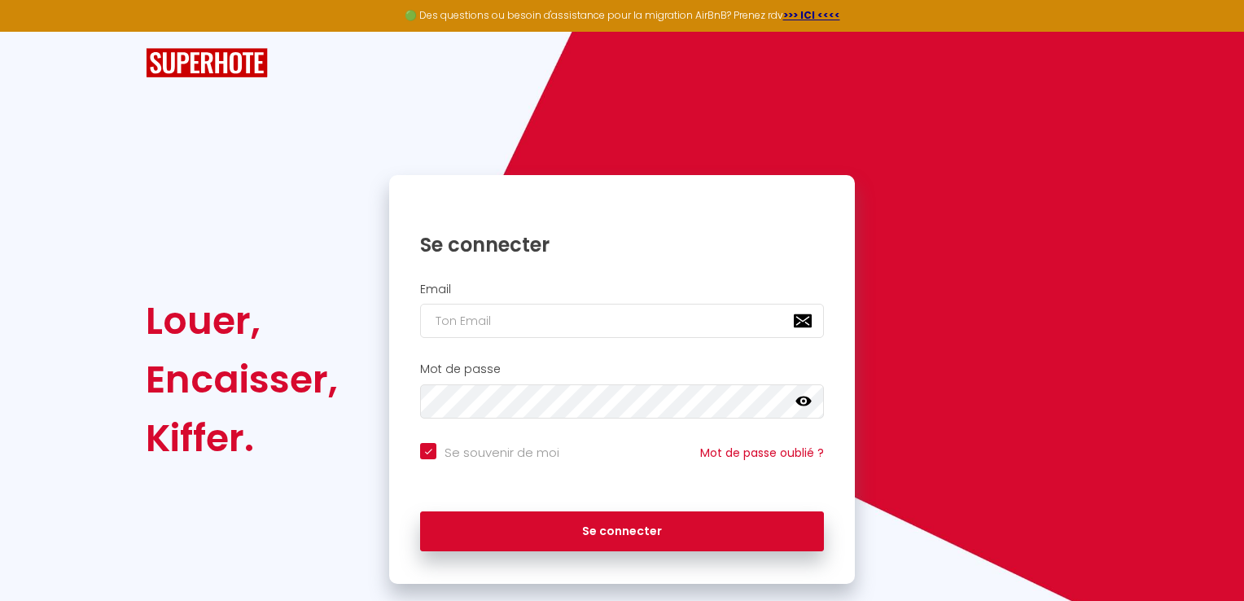  Describe the element at coordinates (242, 438) in the screenshot. I see `div: Kiffer.` at that location.